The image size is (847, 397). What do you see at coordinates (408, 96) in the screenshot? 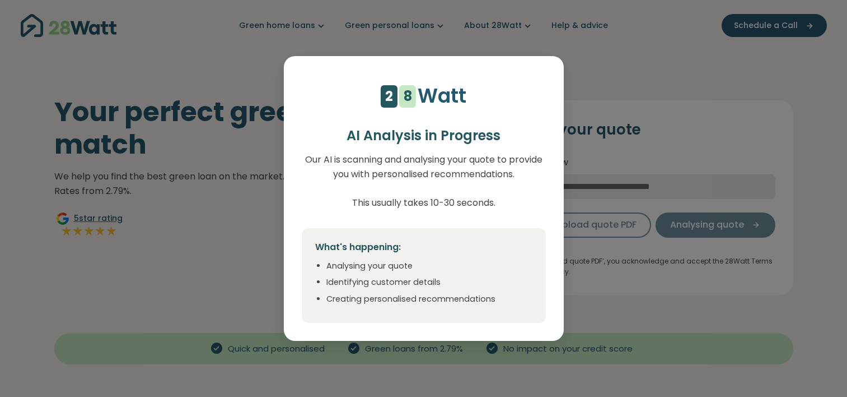
I see `div: 8` at bounding box center [408, 96].